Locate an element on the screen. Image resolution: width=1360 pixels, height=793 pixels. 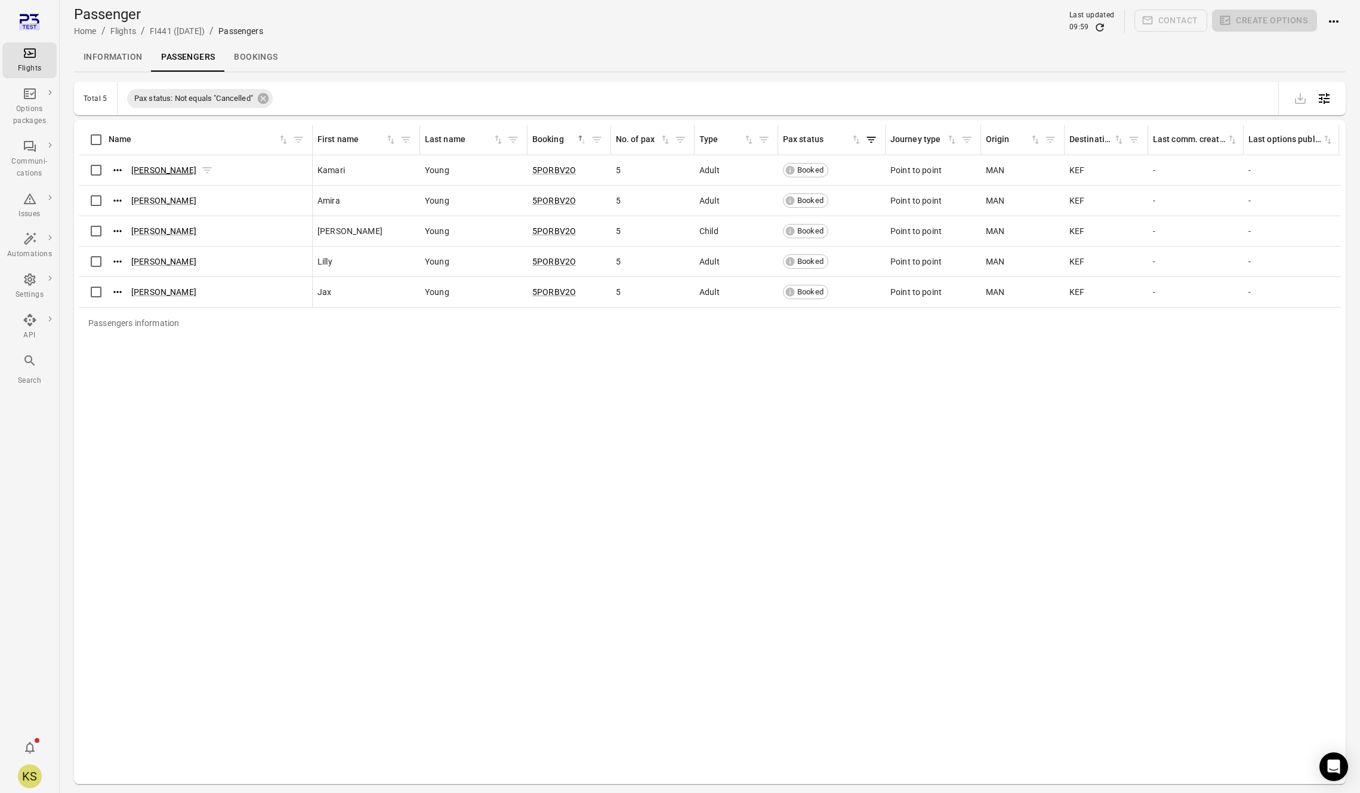
span: Filter by first name is located at coordinates (406, 140).